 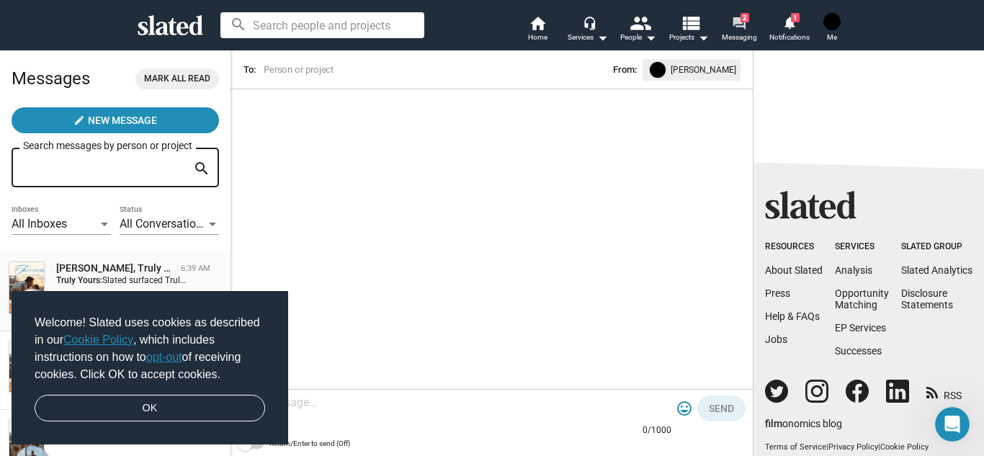 What do you see at coordinates (202, 169) in the screenshot?
I see `mat-icon: search` at bounding box center [202, 169].